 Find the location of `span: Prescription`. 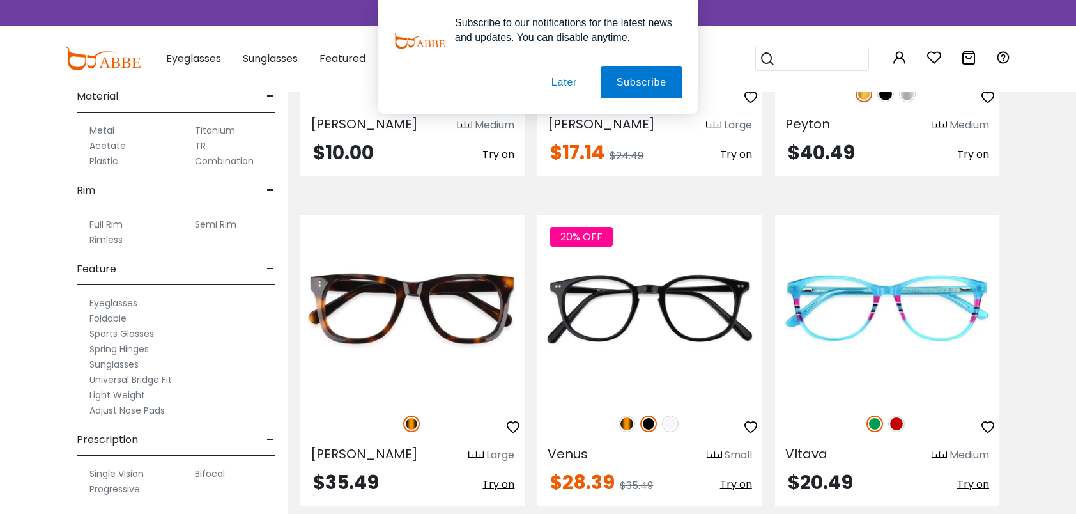

span: Prescription is located at coordinates (107, 440).